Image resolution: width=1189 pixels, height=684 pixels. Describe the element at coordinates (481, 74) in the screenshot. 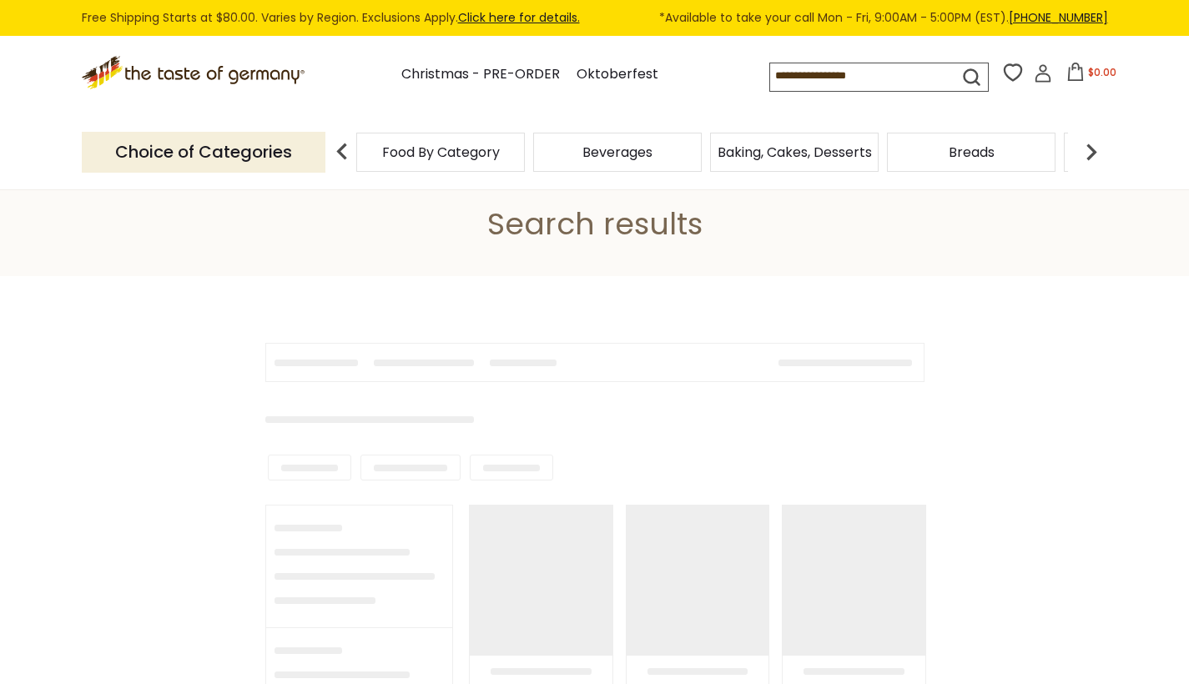

I see `a: Christmas - PRE-ORDER` at that location.